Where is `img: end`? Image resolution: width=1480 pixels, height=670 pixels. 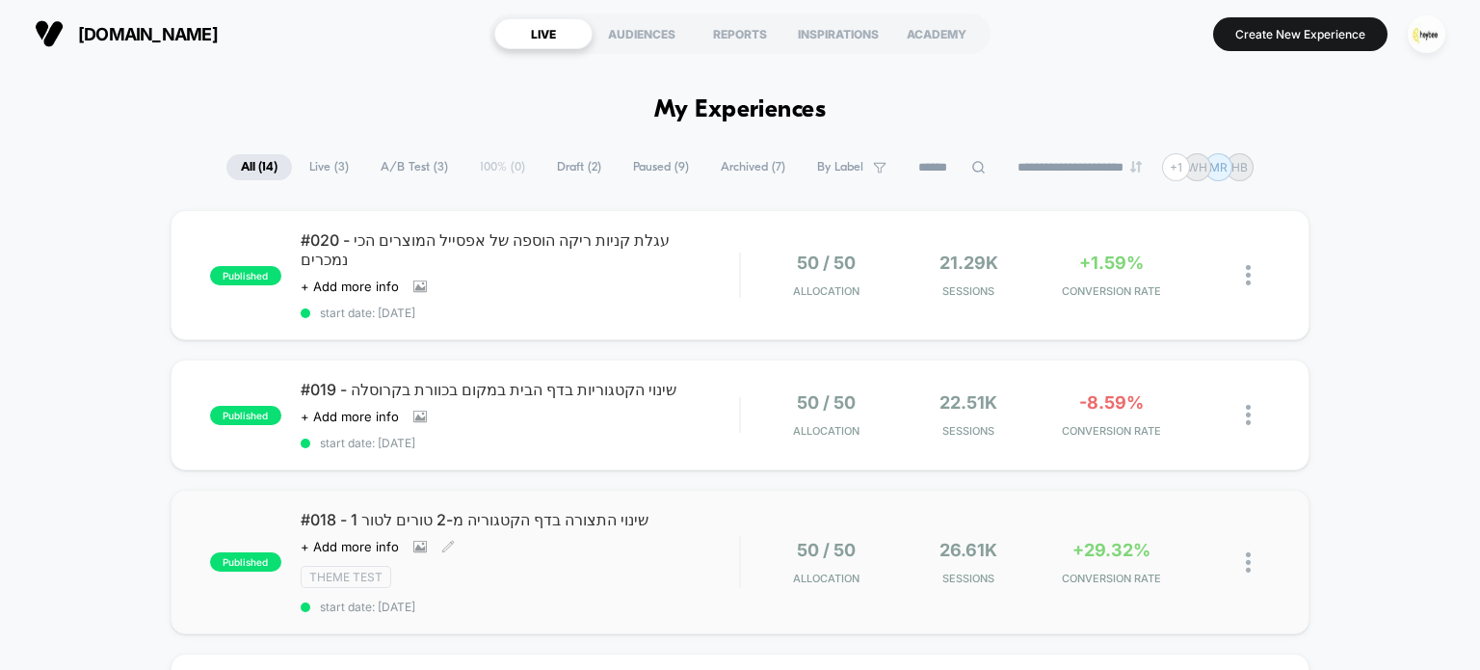
img: end is located at coordinates (1136, 167).